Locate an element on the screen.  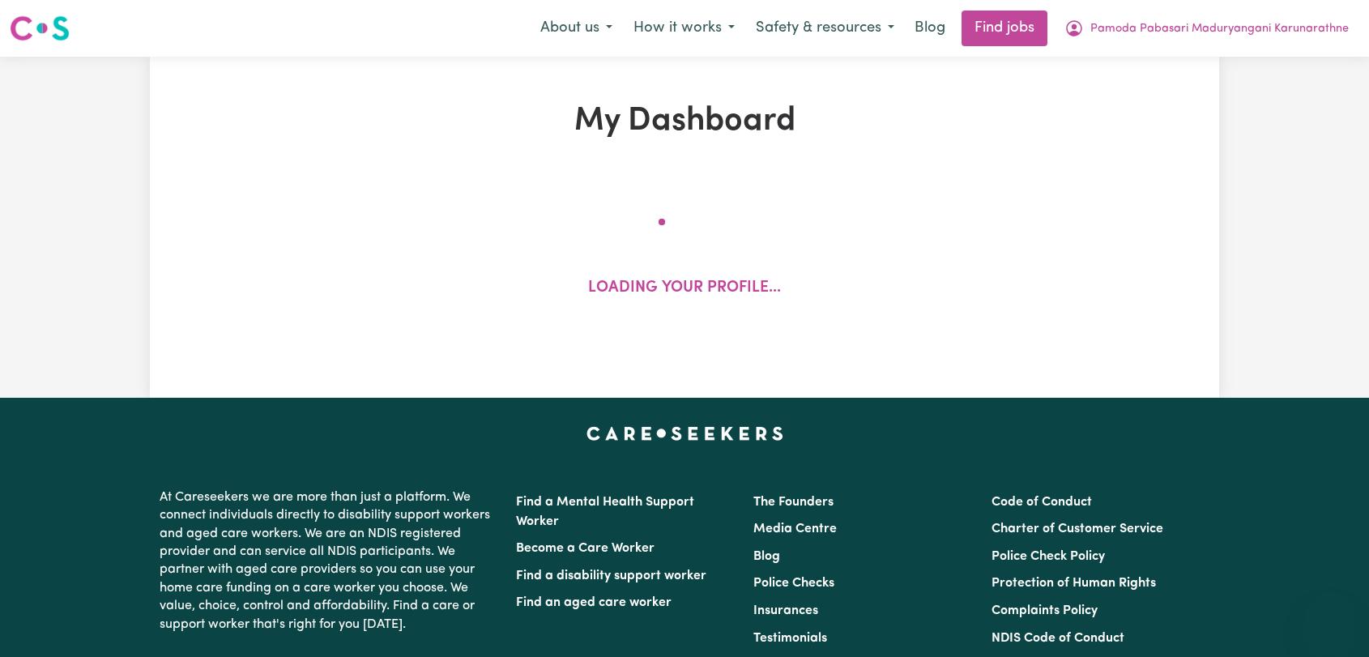
a: Police Check Policy is located at coordinates (1048, 556).